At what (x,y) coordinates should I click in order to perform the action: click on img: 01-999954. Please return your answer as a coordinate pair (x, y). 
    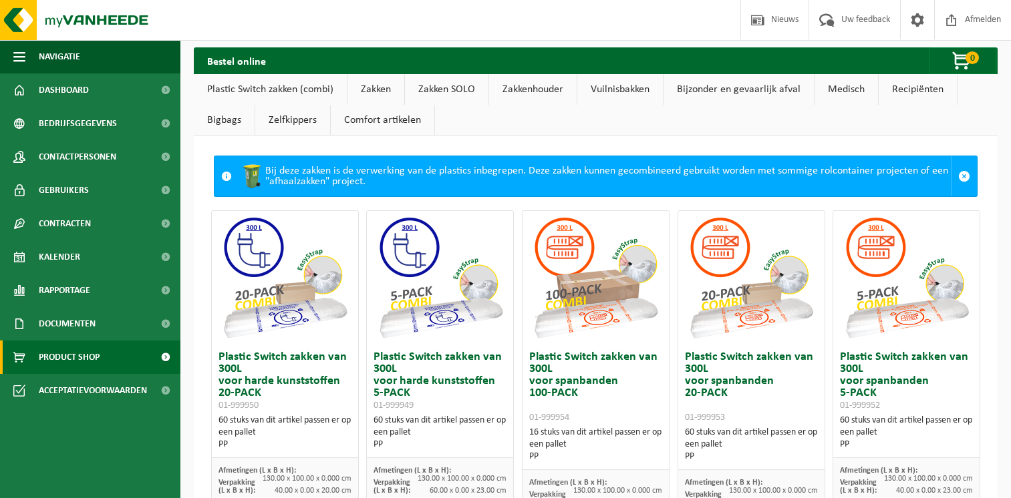
    Looking at the image, I should click on (595, 278).